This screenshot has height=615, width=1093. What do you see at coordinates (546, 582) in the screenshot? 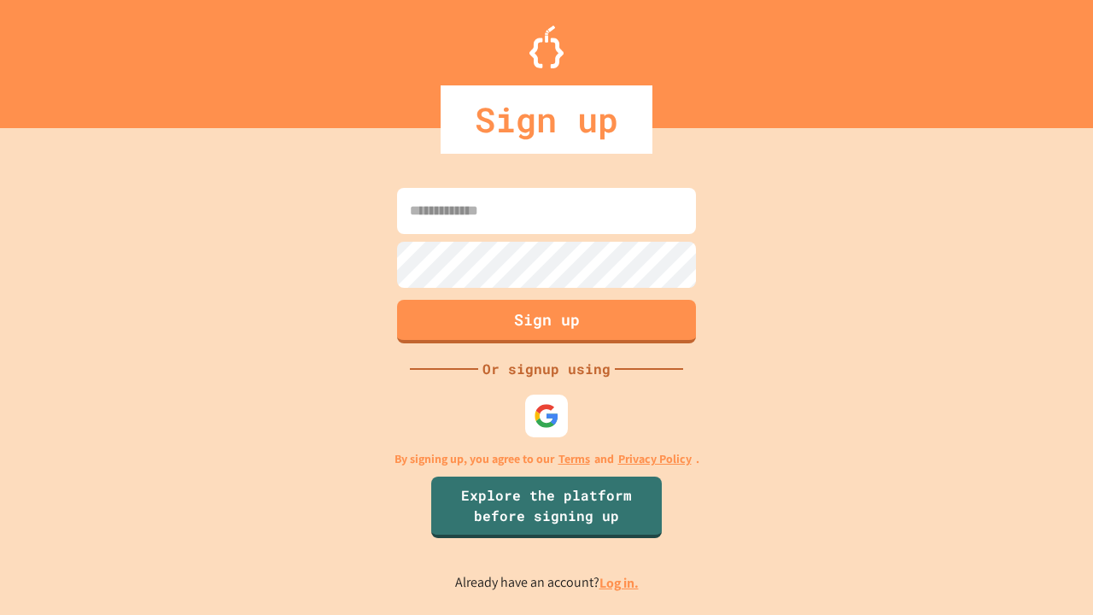
I see `p: Already have an account?` at bounding box center [546, 582].